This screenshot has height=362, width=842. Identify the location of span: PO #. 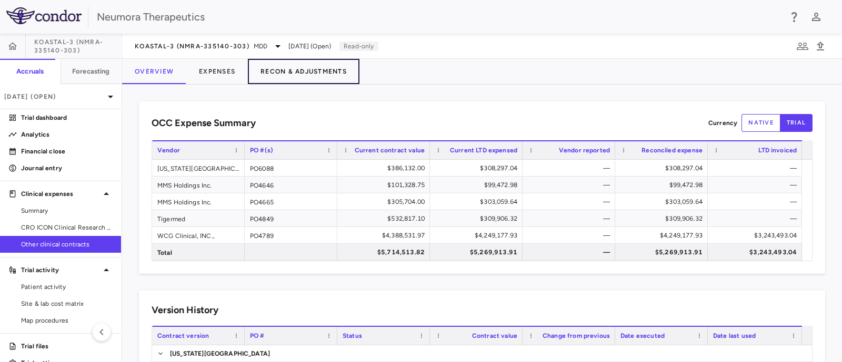
(257, 336).